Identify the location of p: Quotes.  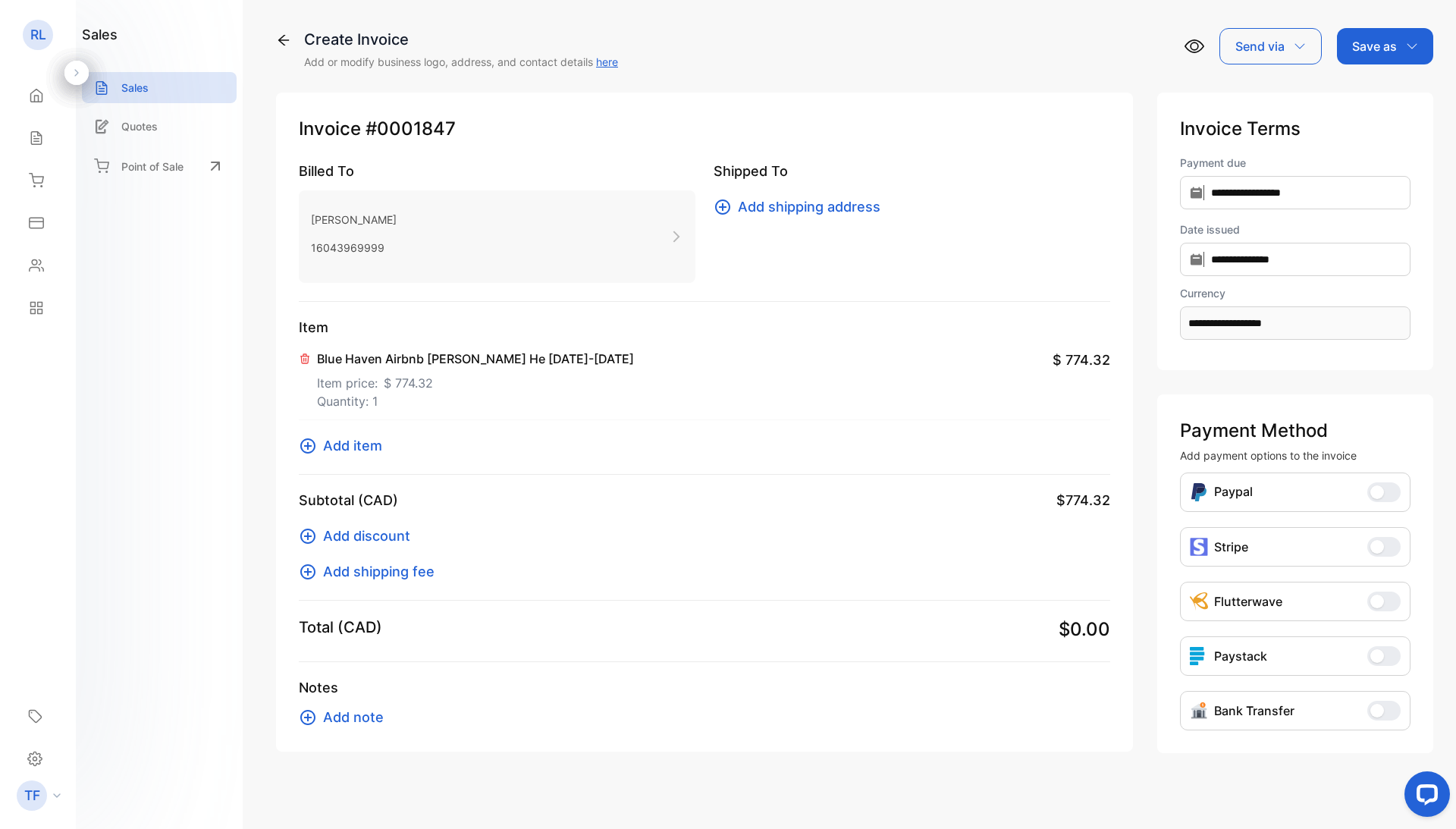
(139, 126).